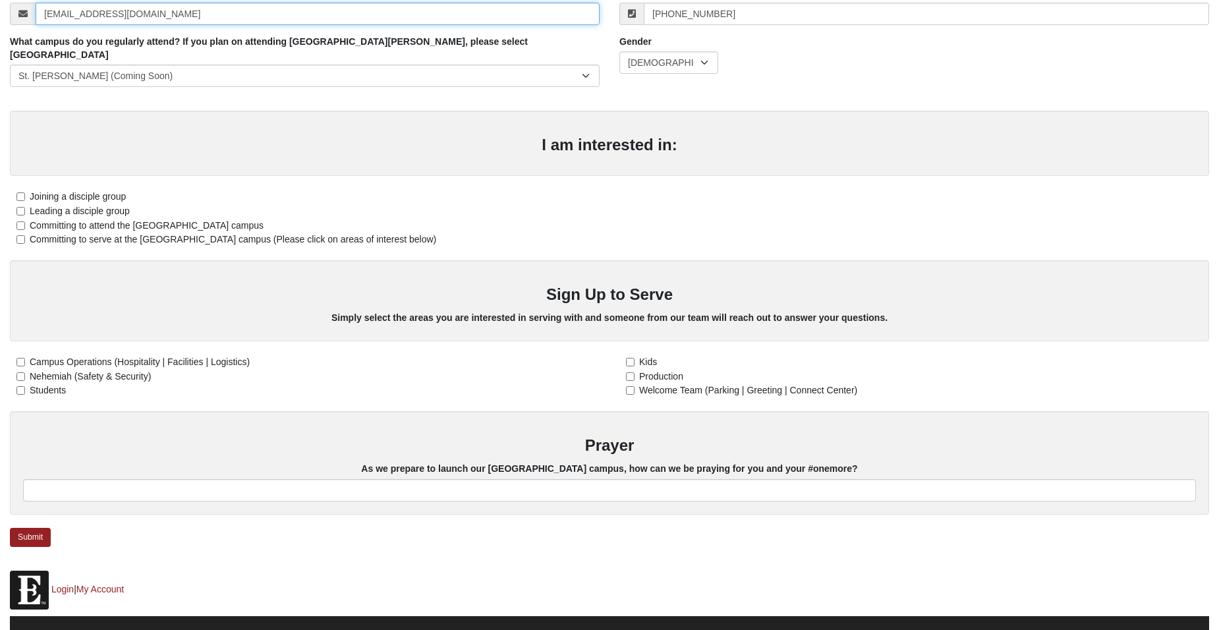  What do you see at coordinates (648, 362) in the screenshot?
I see `span: Kids` at bounding box center [648, 362].